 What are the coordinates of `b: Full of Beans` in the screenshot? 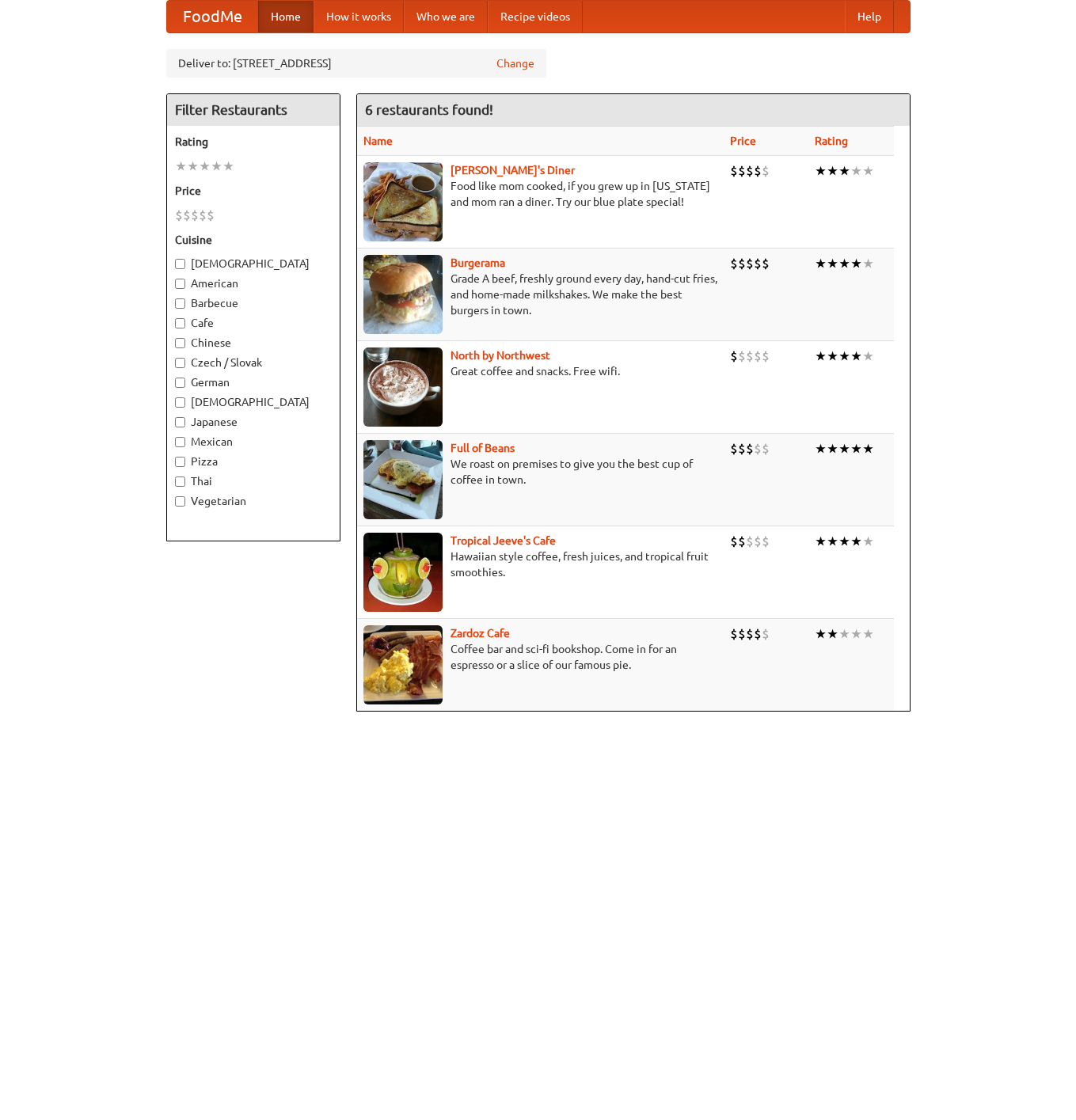 It's located at (482, 448).